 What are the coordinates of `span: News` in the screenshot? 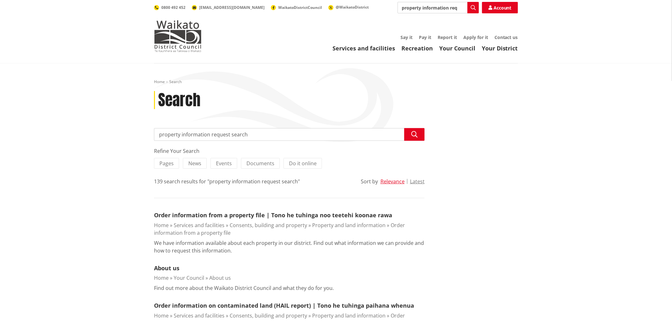 It's located at (195, 164).